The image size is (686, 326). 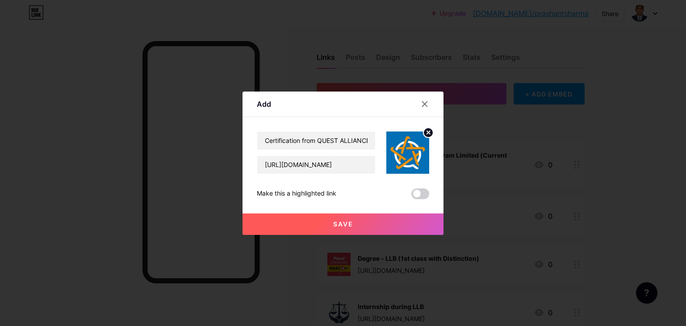 What do you see at coordinates (316, 141) in the screenshot?
I see `input: Title` at bounding box center [316, 141].